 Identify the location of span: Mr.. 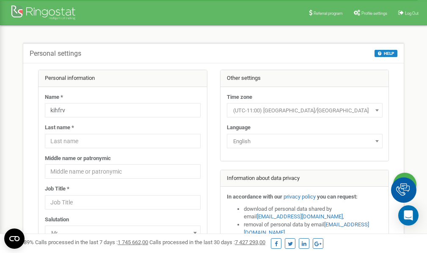
(123, 233).